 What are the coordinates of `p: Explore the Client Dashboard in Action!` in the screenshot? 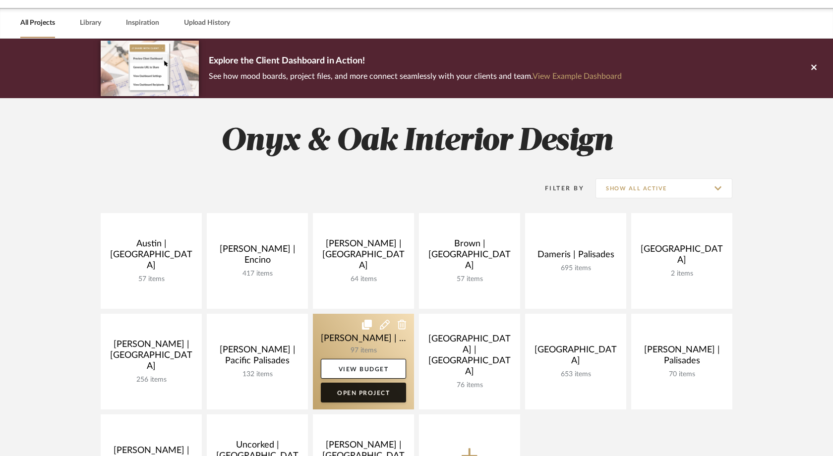 It's located at (415, 62).